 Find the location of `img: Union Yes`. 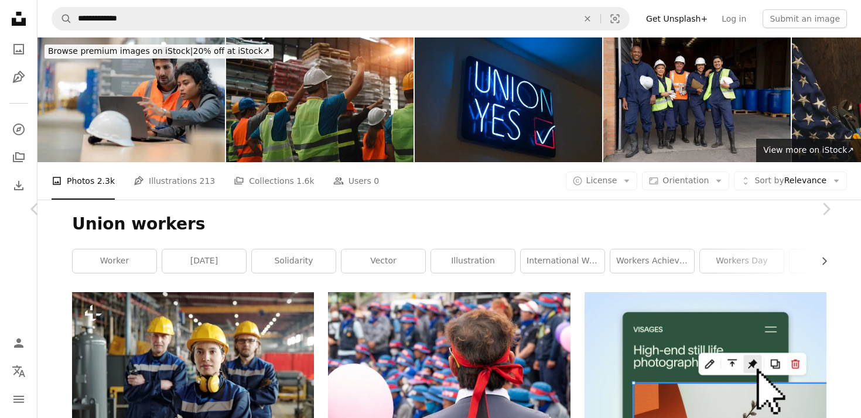

img: Union Yes is located at coordinates (508, 100).